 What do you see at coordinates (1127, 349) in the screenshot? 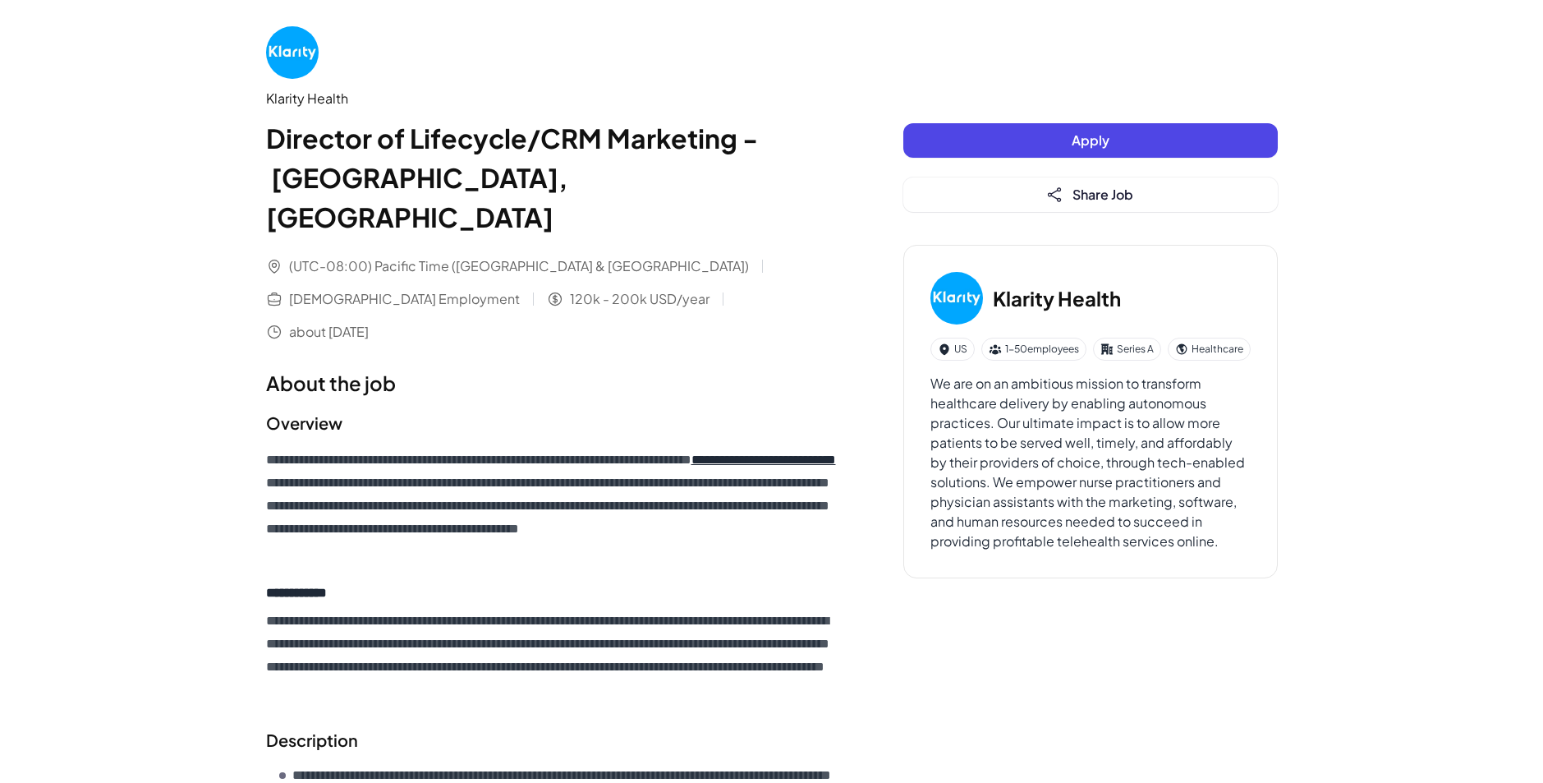
I see `div: Series A` at bounding box center [1127, 349].